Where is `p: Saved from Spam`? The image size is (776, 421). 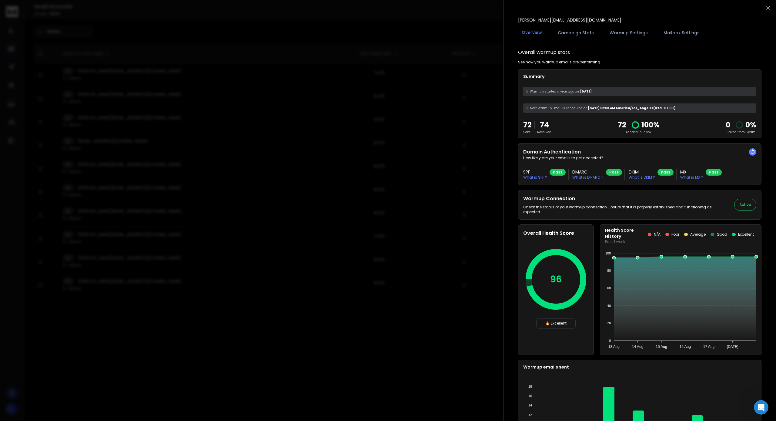
p: Saved from Spam is located at coordinates (741, 132).